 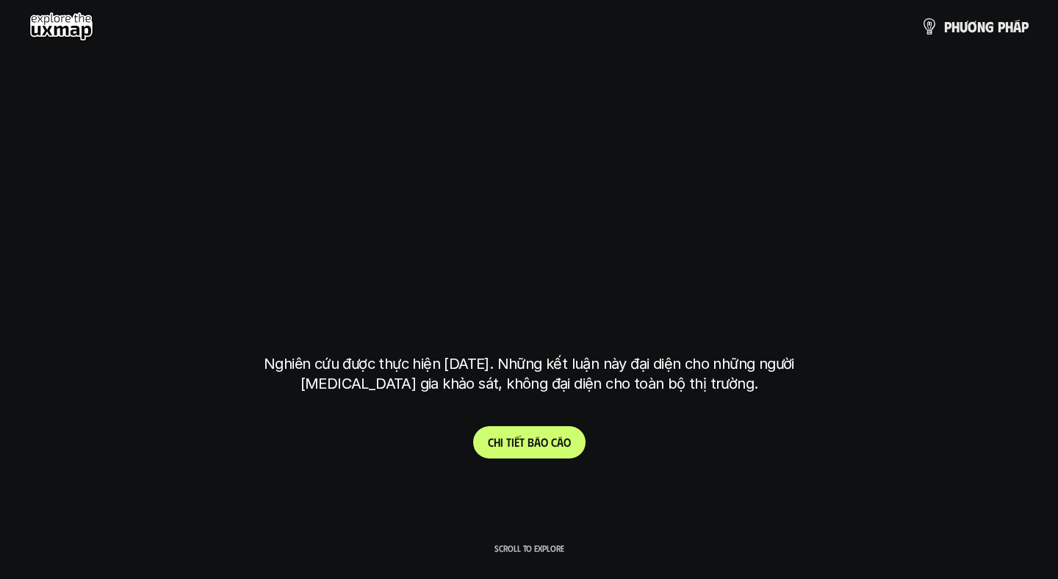 What do you see at coordinates (972, 26) in the screenshot?
I see `span: ơ` at bounding box center [972, 26].